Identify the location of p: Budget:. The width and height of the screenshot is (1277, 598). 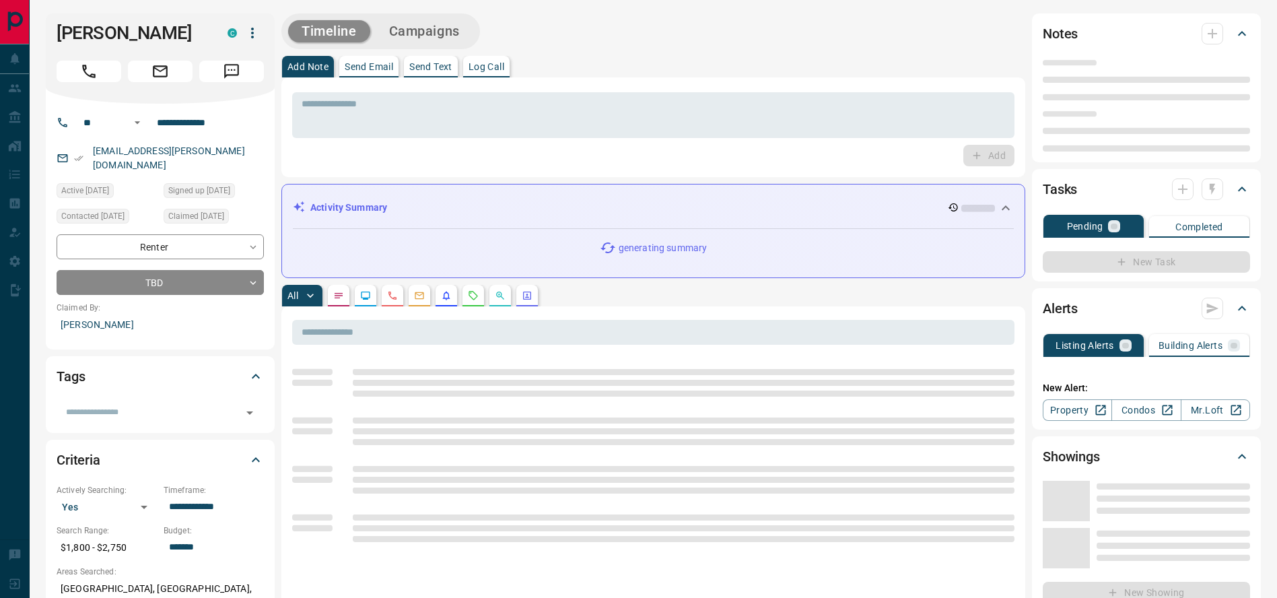
(213, 530).